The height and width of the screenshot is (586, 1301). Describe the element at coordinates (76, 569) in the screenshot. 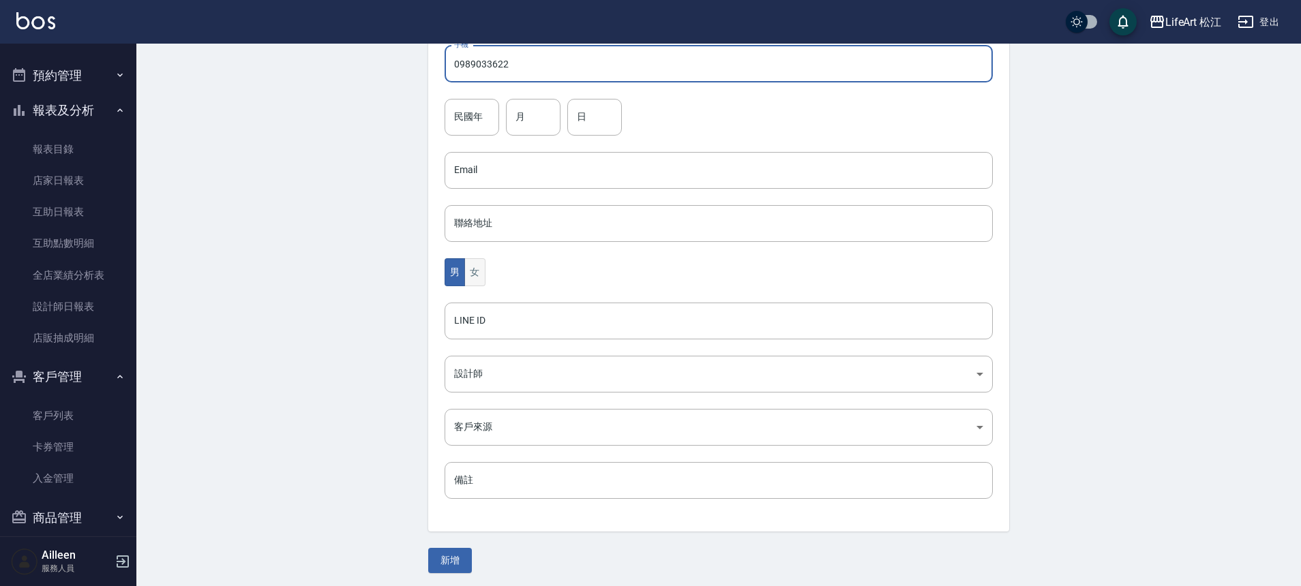

I see `p: 服務人員` at that location.